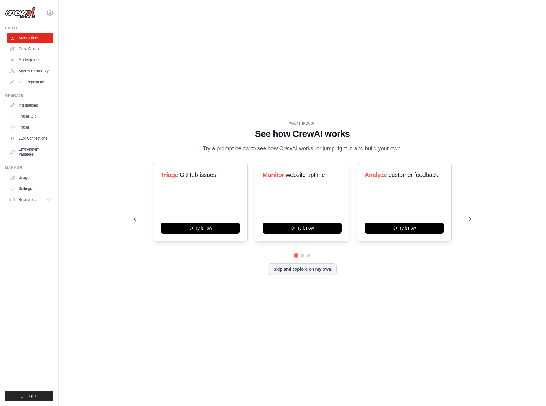 Image resolution: width=546 pixels, height=406 pixels. Describe the element at coordinates (29, 396) in the screenshot. I see `button: Logout` at that location.